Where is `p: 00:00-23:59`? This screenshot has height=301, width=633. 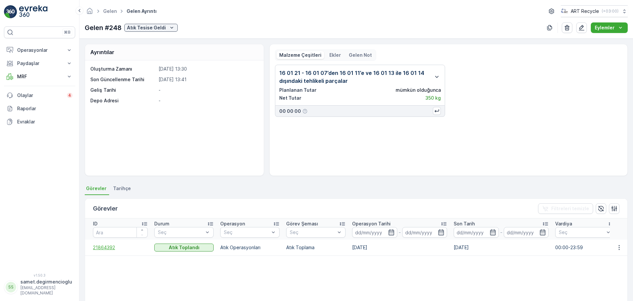
p: 00:00-23:59 is located at coordinates (585, 247).